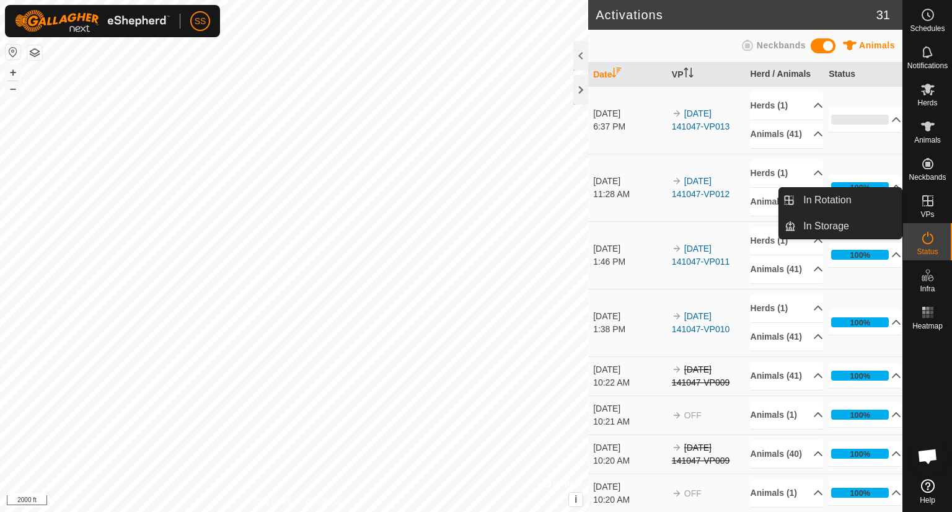 Image resolution: width=952 pixels, height=512 pixels. I want to click on div: Open chat, so click(928, 456).